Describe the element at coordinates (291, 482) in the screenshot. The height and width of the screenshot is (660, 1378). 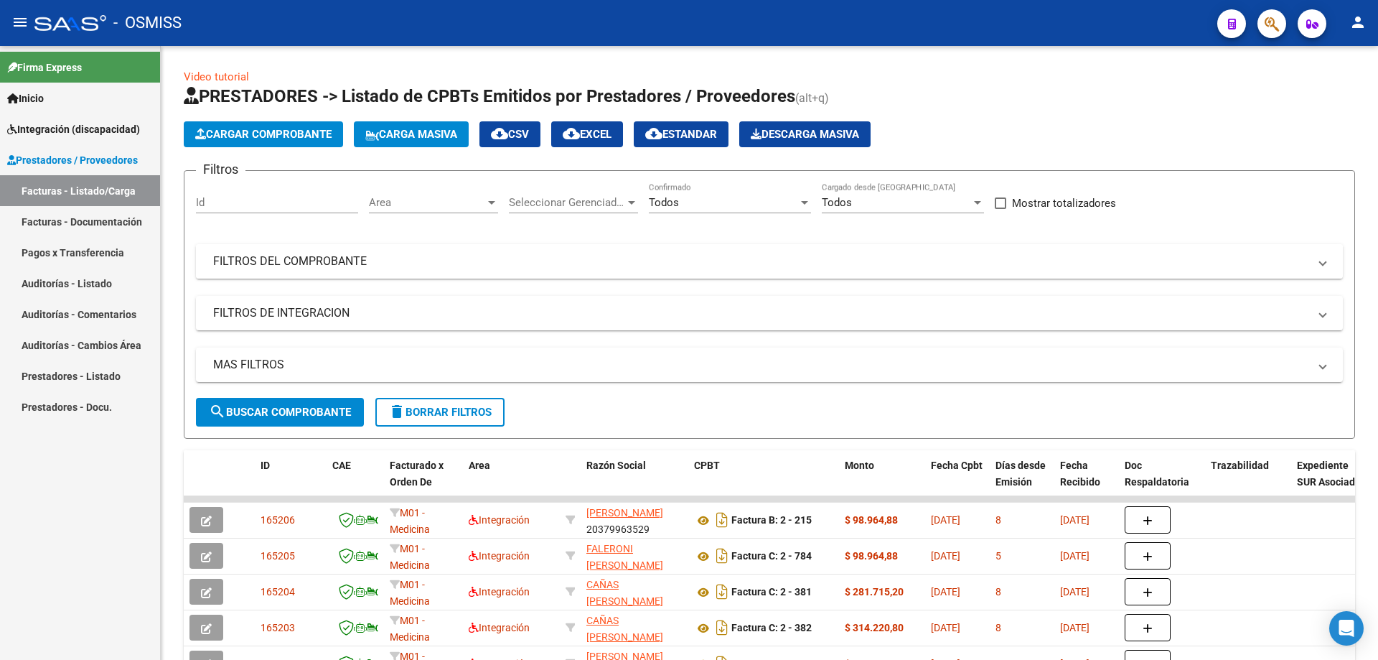
I see `datatable-header-cell: ID` at that location.